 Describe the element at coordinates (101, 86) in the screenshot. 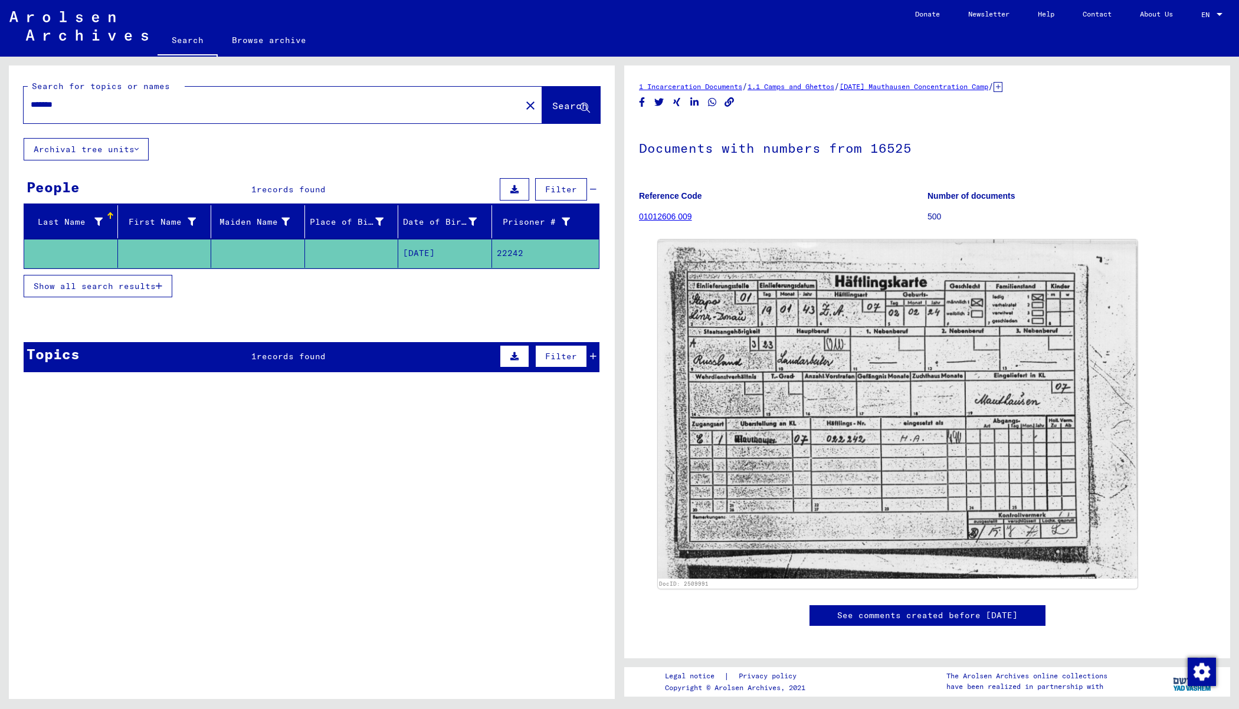

I see `mat-label: Search for topics or names` at that location.